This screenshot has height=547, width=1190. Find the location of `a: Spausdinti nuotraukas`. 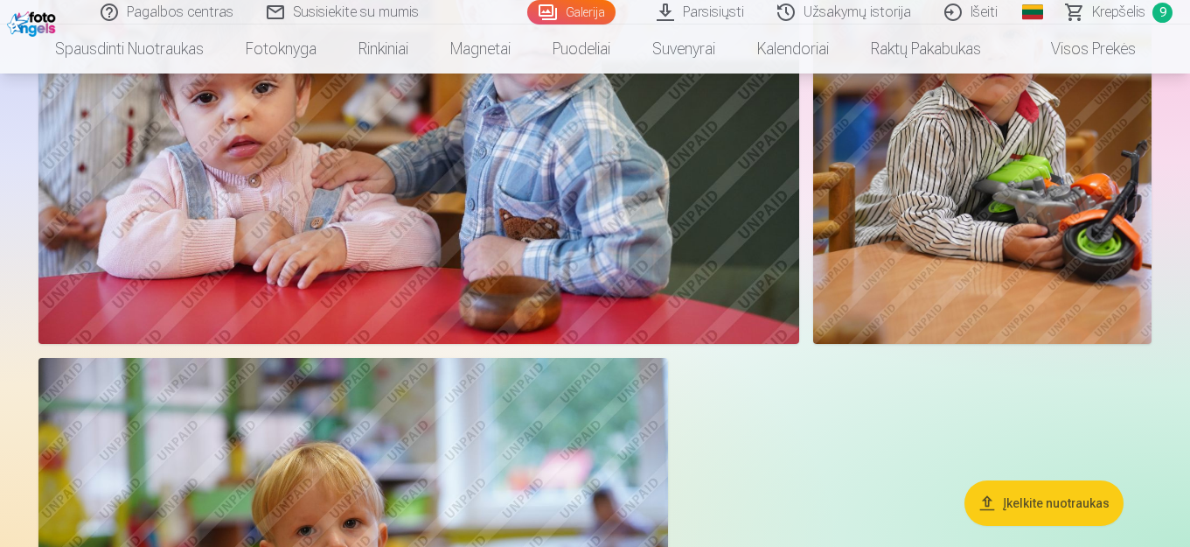

a: Spausdinti nuotraukas is located at coordinates (129, 49).